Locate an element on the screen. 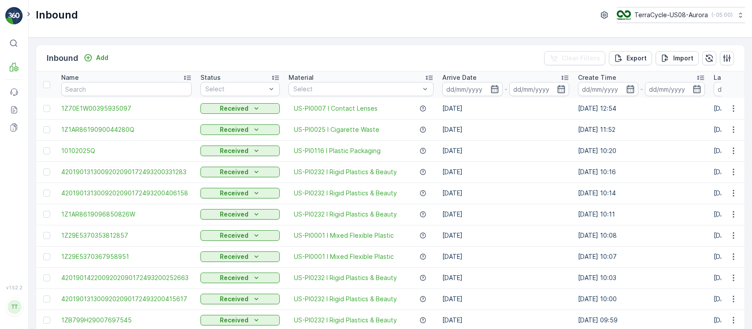 The width and height of the screenshot is (752, 329). a: 10102025Q is located at coordinates (126, 151).